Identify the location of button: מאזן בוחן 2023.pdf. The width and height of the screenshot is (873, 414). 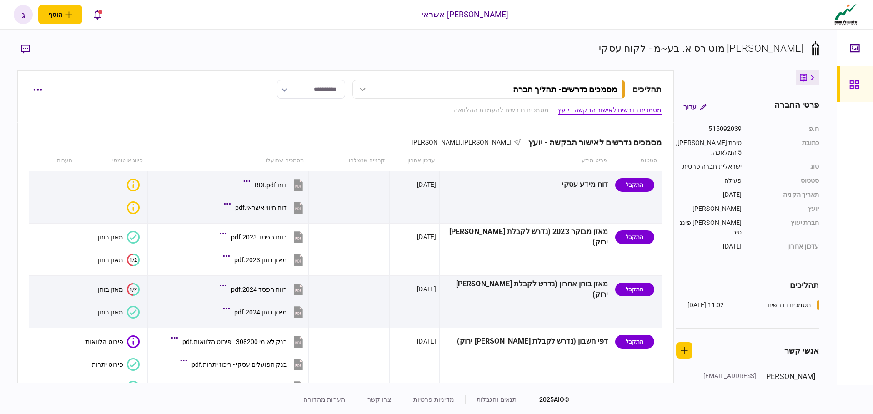
(265, 260).